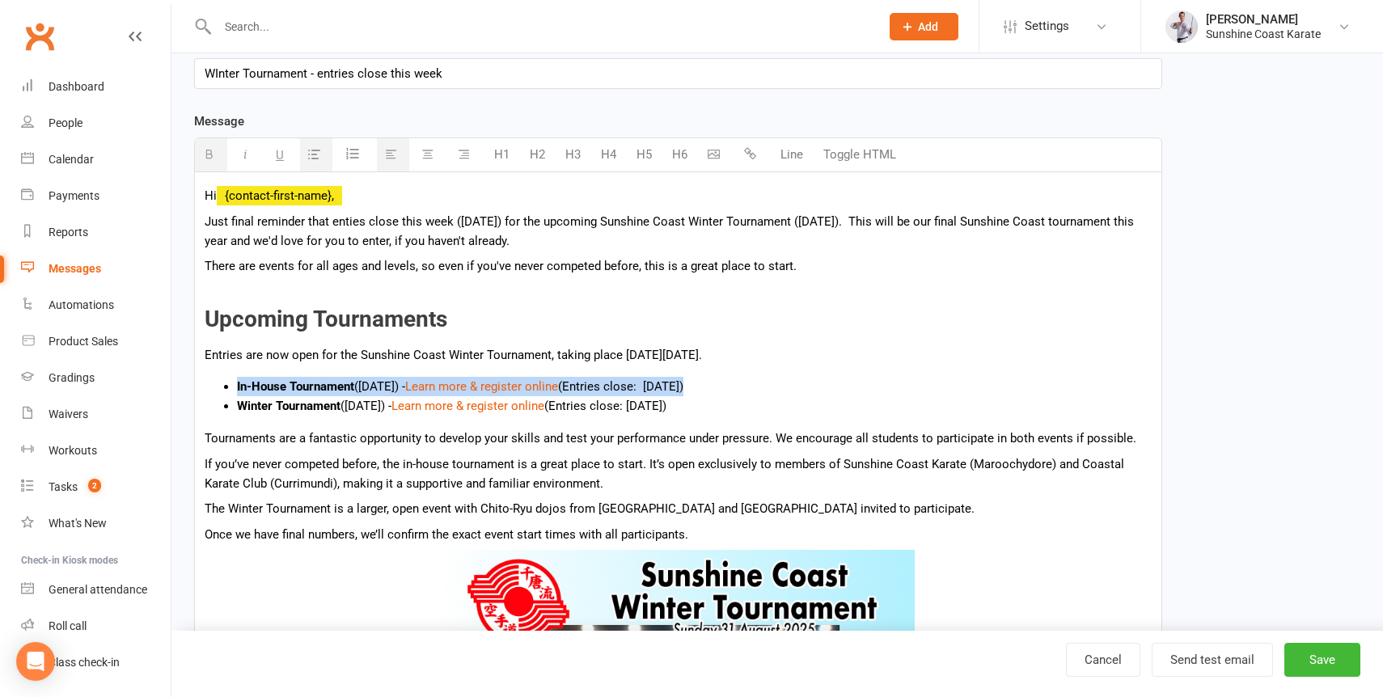 Image resolution: width=1383 pixels, height=697 pixels. Describe the element at coordinates (67, 626) in the screenshot. I see `div: Roll call` at that location.